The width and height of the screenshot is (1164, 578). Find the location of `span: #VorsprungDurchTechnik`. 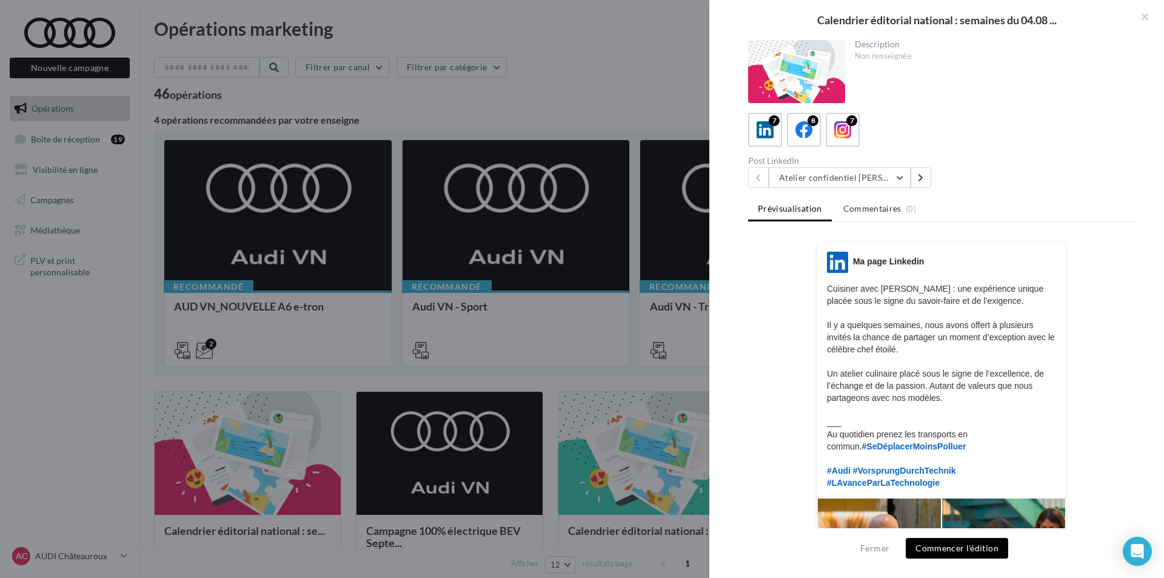

span: #VorsprungDurchTechnik is located at coordinates (904, 470).